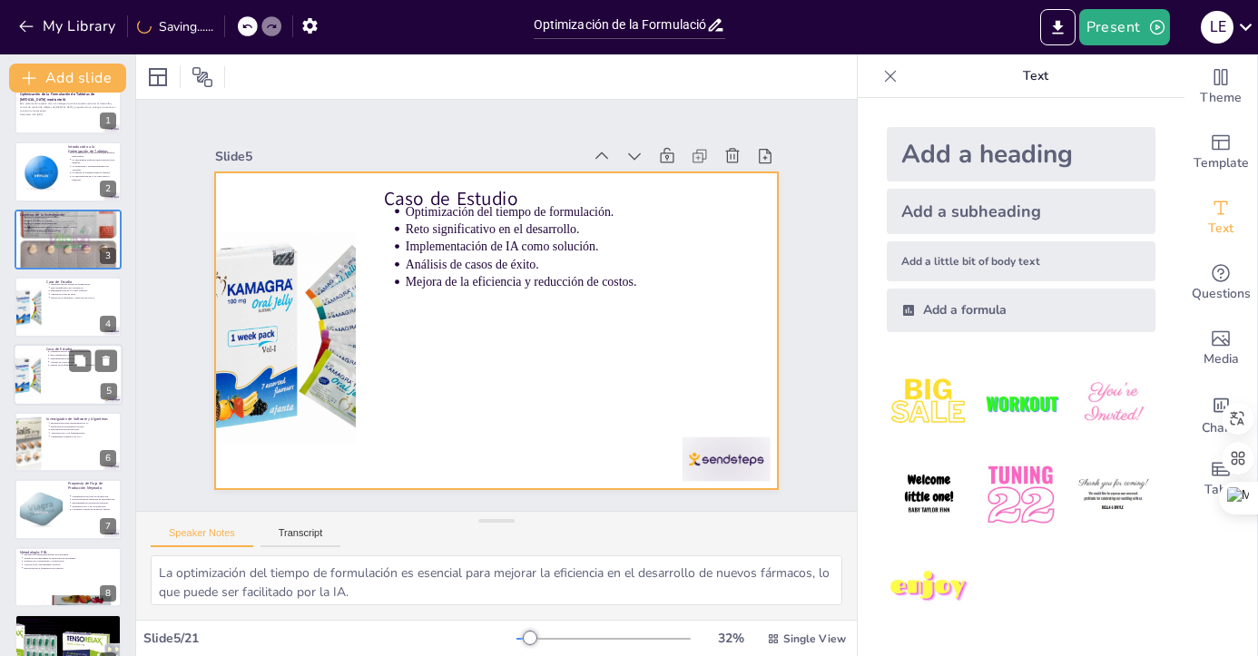 The width and height of the screenshot is (1258, 656). What do you see at coordinates (70, 555) in the screenshot?
I see `p: Enfoque en Aprendizaje Basado en Problemas.` at bounding box center [70, 555].